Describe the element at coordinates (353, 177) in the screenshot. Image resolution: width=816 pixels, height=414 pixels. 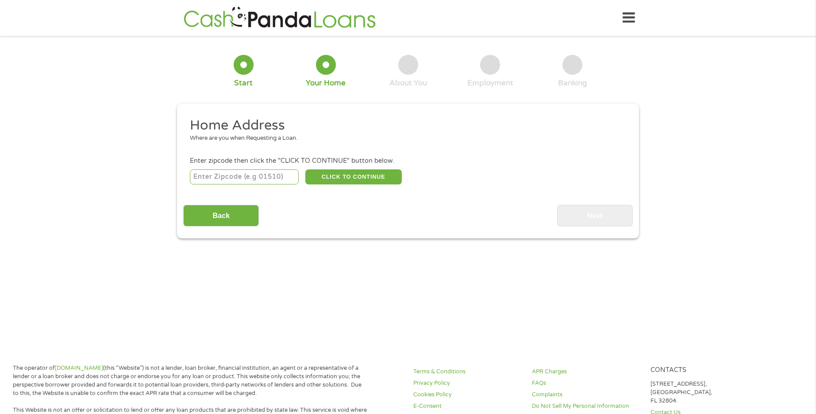
I see `button: CLICK TO CONTINUE` at that location.